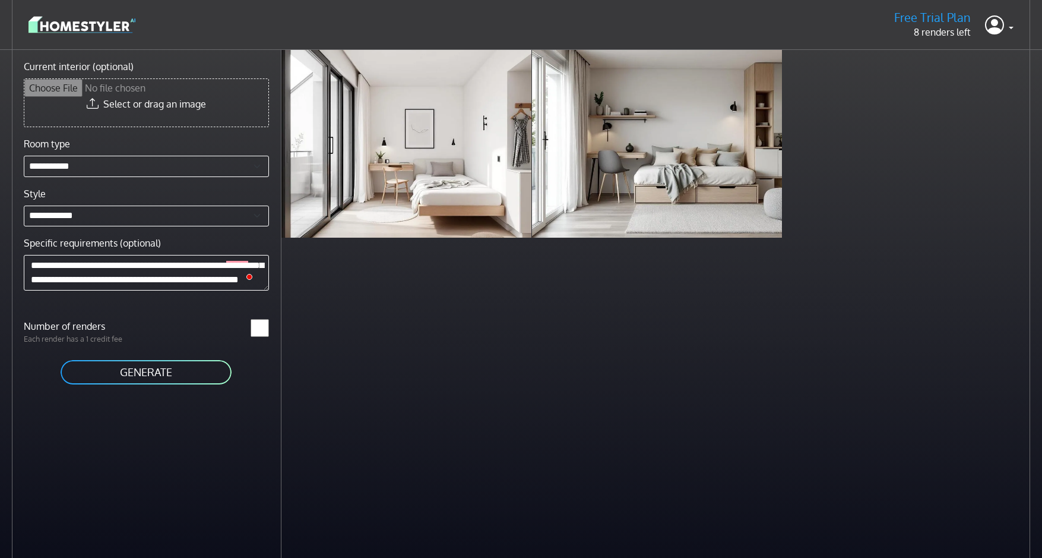  What do you see at coordinates (932, 32) in the screenshot?
I see `p: 8 renders left` at bounding box center [932, 32].